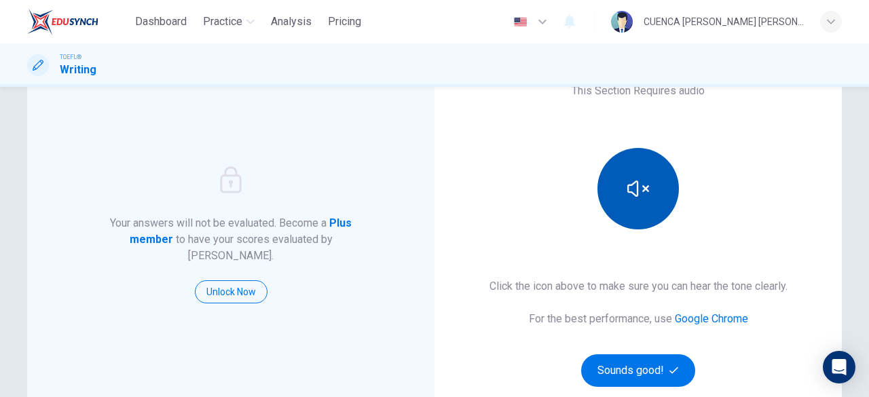 This screenshot has height=397, width=869. Describe the element at coordinates (344, 22) in the screenshot. I see `button: Pricing` at that location.